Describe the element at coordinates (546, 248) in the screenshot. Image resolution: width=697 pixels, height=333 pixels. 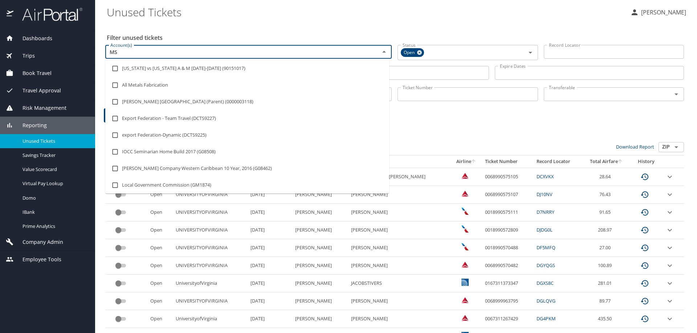
I see `a: DF5MFQ` at that location.